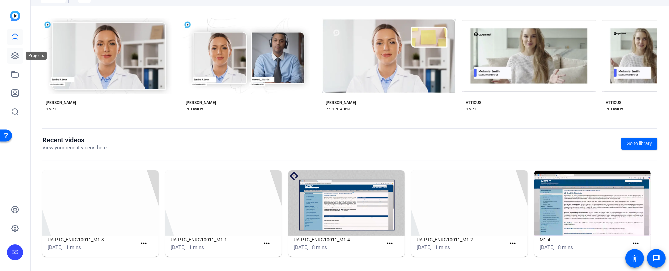 This screenshot has width=669, height=271. What do you see at coordinates (15, 16) in the screenshot?
I see `img: blue-gradient.svg` at bounding box center [15, 16].